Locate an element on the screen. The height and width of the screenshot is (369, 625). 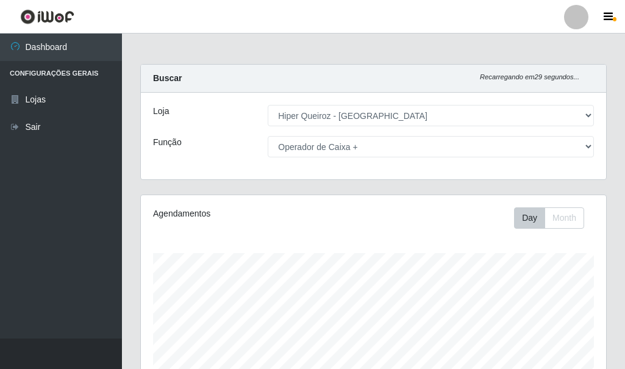
img: CoreUI Logo is located at coordinates (47, 16).